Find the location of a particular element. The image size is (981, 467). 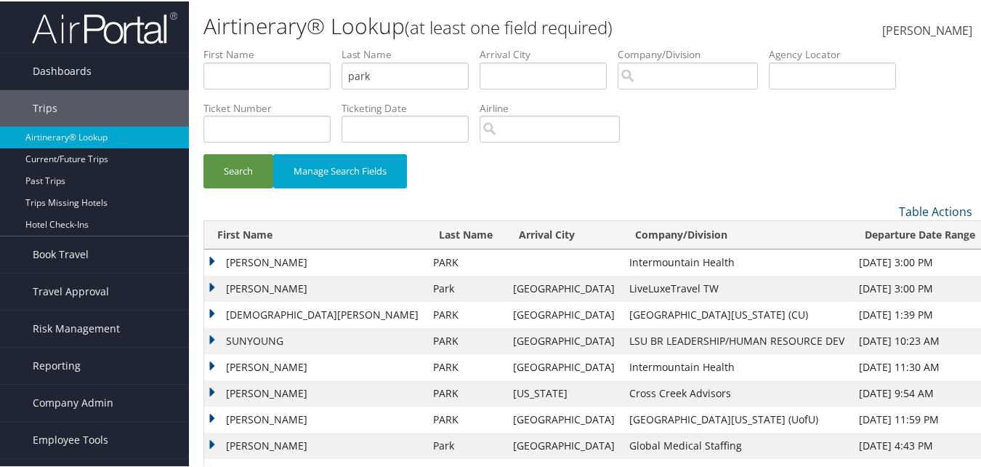

td: Cross Creek Advisors is located at coordinates (737, 392).